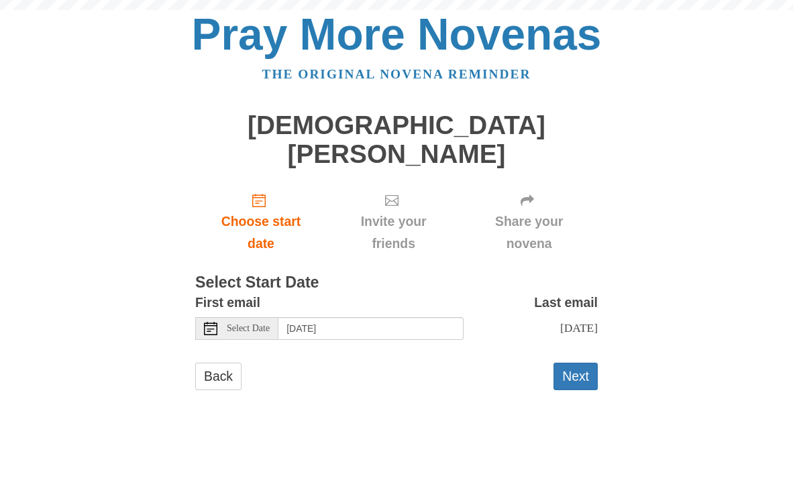 Image resolution: width=793 pixels, height=484 pixels. What do you see at coordinates (218, 376) in the screenshot?
I see `a: Back` at bounding box center [218, 376].